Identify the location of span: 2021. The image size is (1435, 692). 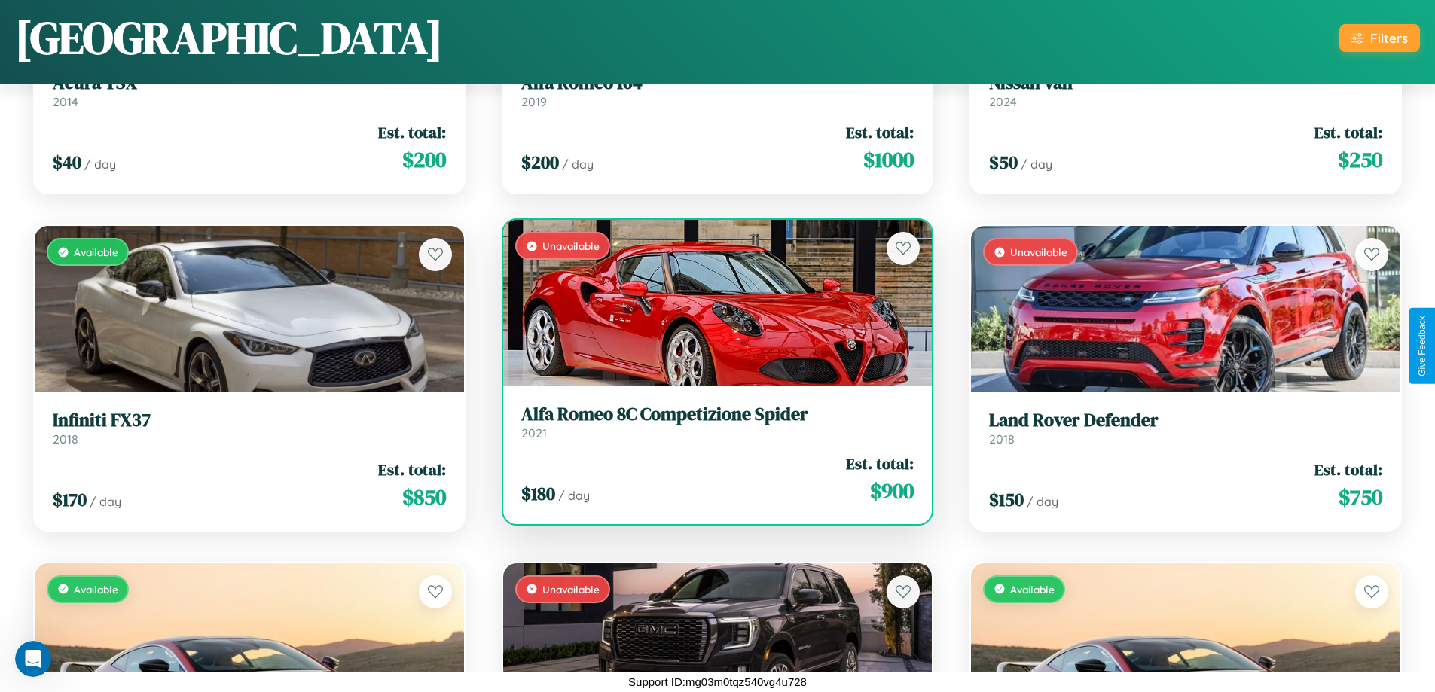
(534, 433).